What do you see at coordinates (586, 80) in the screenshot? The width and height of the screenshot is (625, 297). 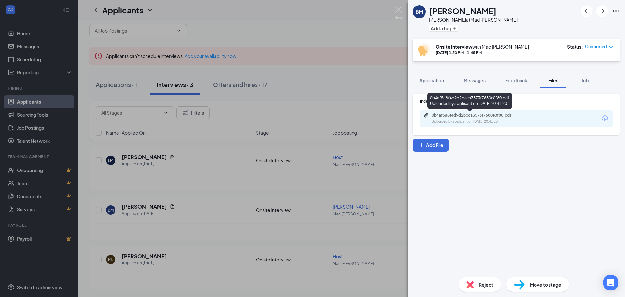 I see `span: Info` at bounding box center [586, 80].